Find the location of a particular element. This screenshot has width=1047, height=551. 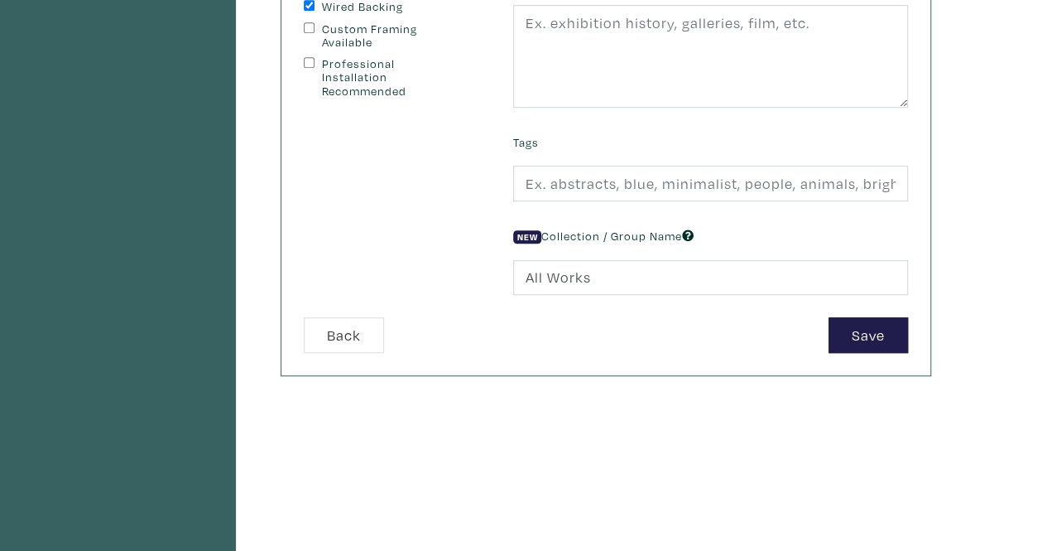

label: Collection / Group Name is located at coordinates (604, 236).